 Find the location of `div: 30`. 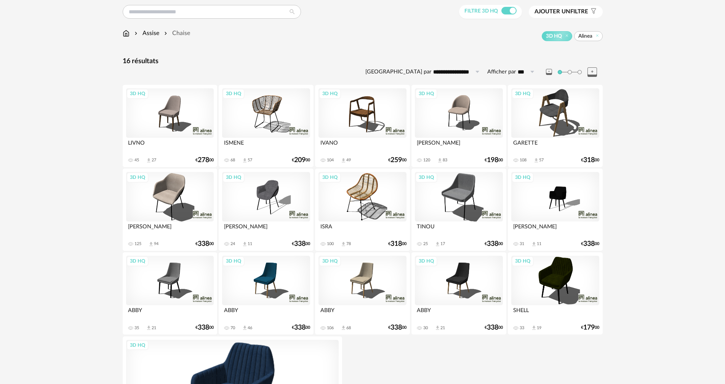

div: 30 is located at coordinates (426, 328).